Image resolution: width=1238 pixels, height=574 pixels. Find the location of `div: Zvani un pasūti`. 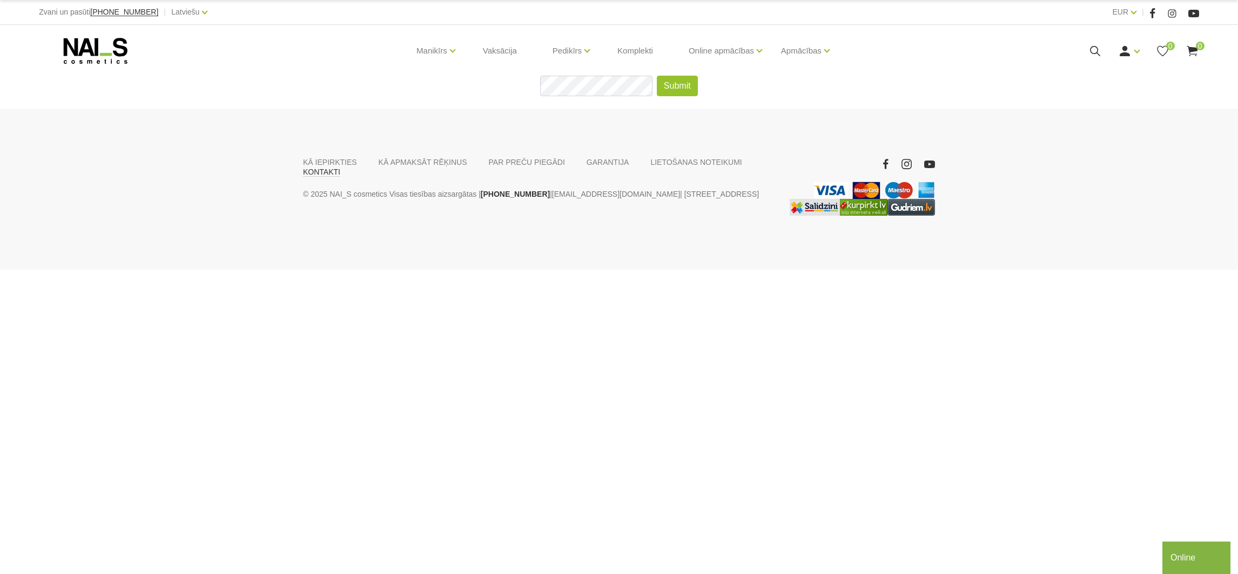

div: Zvani un pasūti is located at coordinates (98, 12).